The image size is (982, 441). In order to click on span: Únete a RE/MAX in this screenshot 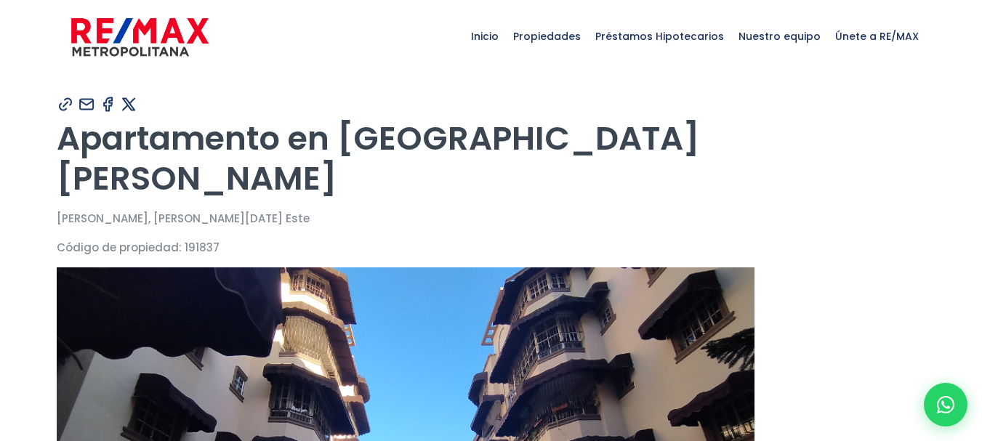, I will do `click(876, 36)`.